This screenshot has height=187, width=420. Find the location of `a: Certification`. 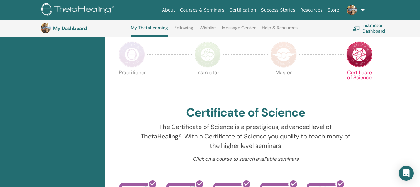

a: Certification is located at coordinates (242, 10).